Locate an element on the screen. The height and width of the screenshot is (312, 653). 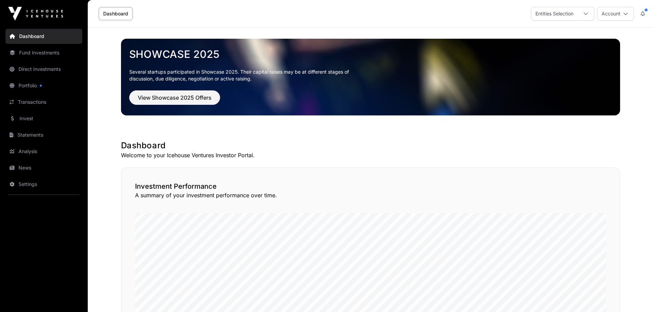
button: Account is located at coordinates (615, 14).